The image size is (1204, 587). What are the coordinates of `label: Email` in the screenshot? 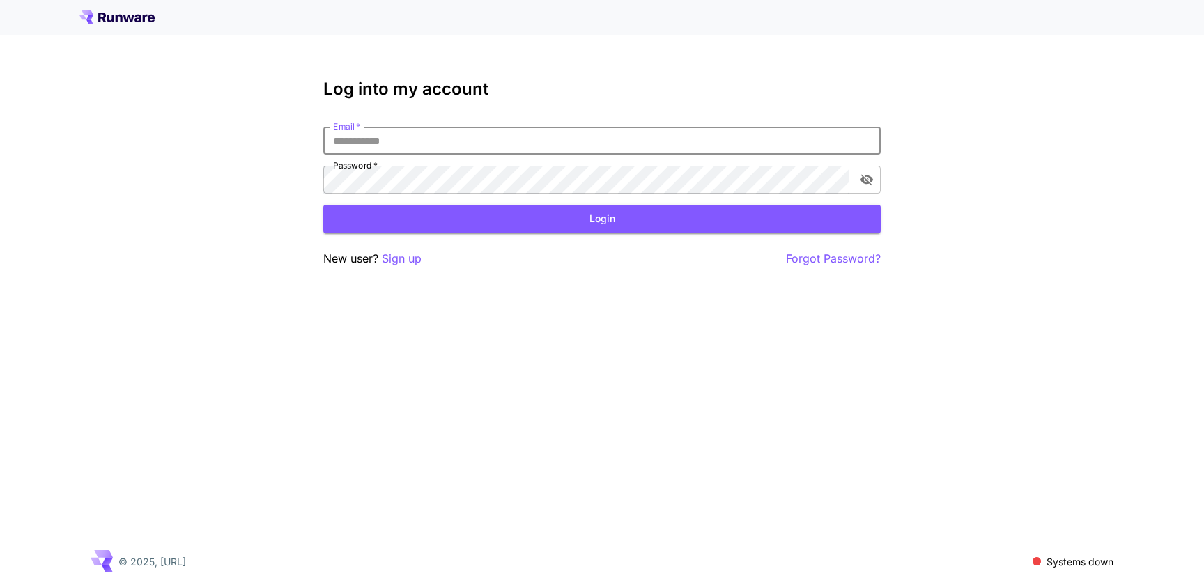 It's located at (346, 126).